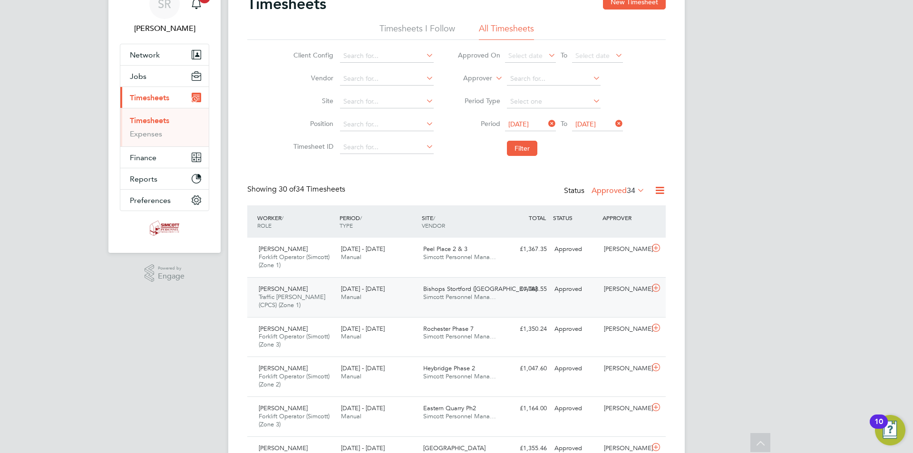 The height and width of the screenshot is (453, 913). What do you see at coordinates (297, 189) in the screenshot?
I see `div: Showing` at bounding box center [297, 189].